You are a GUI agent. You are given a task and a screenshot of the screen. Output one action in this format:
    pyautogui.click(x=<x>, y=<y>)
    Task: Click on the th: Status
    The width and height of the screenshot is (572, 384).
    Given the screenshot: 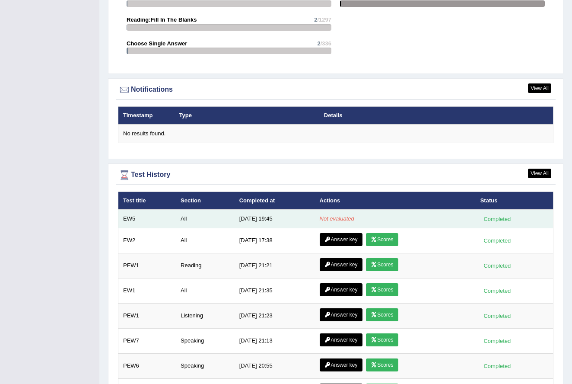 What is the action you would take?
    pyautogui.click(x=515, y=200)
    